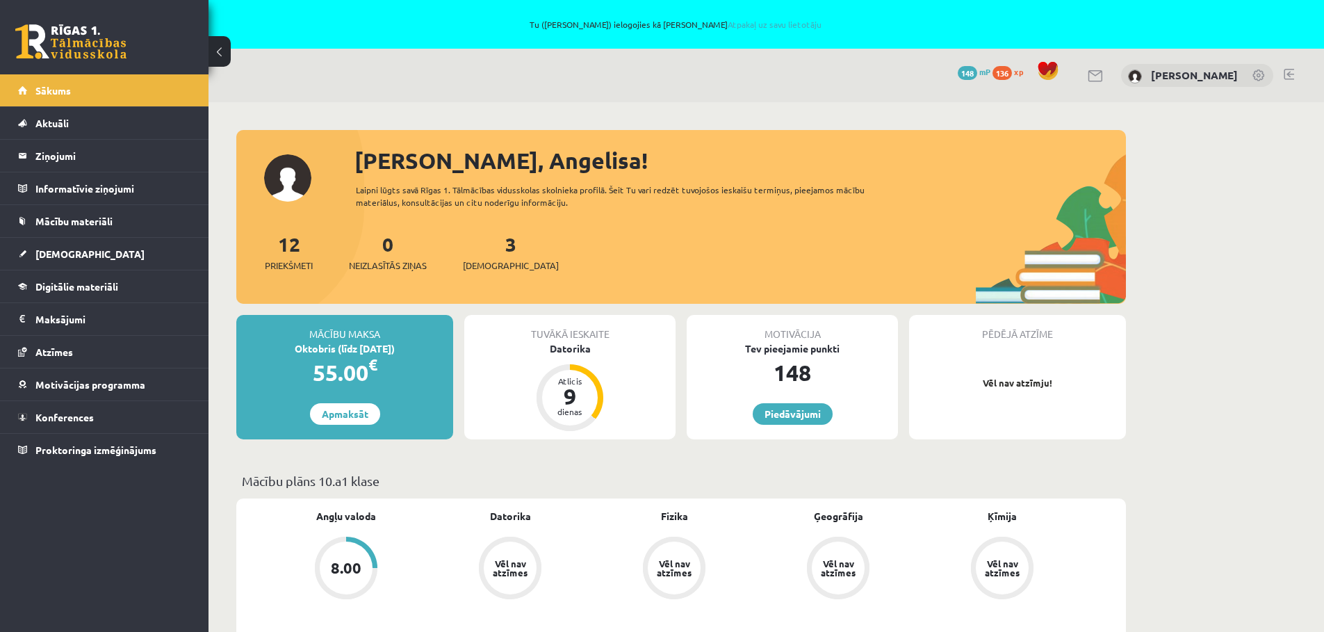 The width and height of the screenshot is (1324, 632). What do you see at coordinates (681, 480) in the screenshot?
I see `p: Mācību plāns 10.a1 klase` at bounding box center [681, 480].